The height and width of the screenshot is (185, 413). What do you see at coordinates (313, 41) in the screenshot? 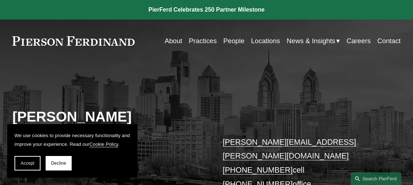
I see `a: folder dropdown` at bounding box center [313, 41].